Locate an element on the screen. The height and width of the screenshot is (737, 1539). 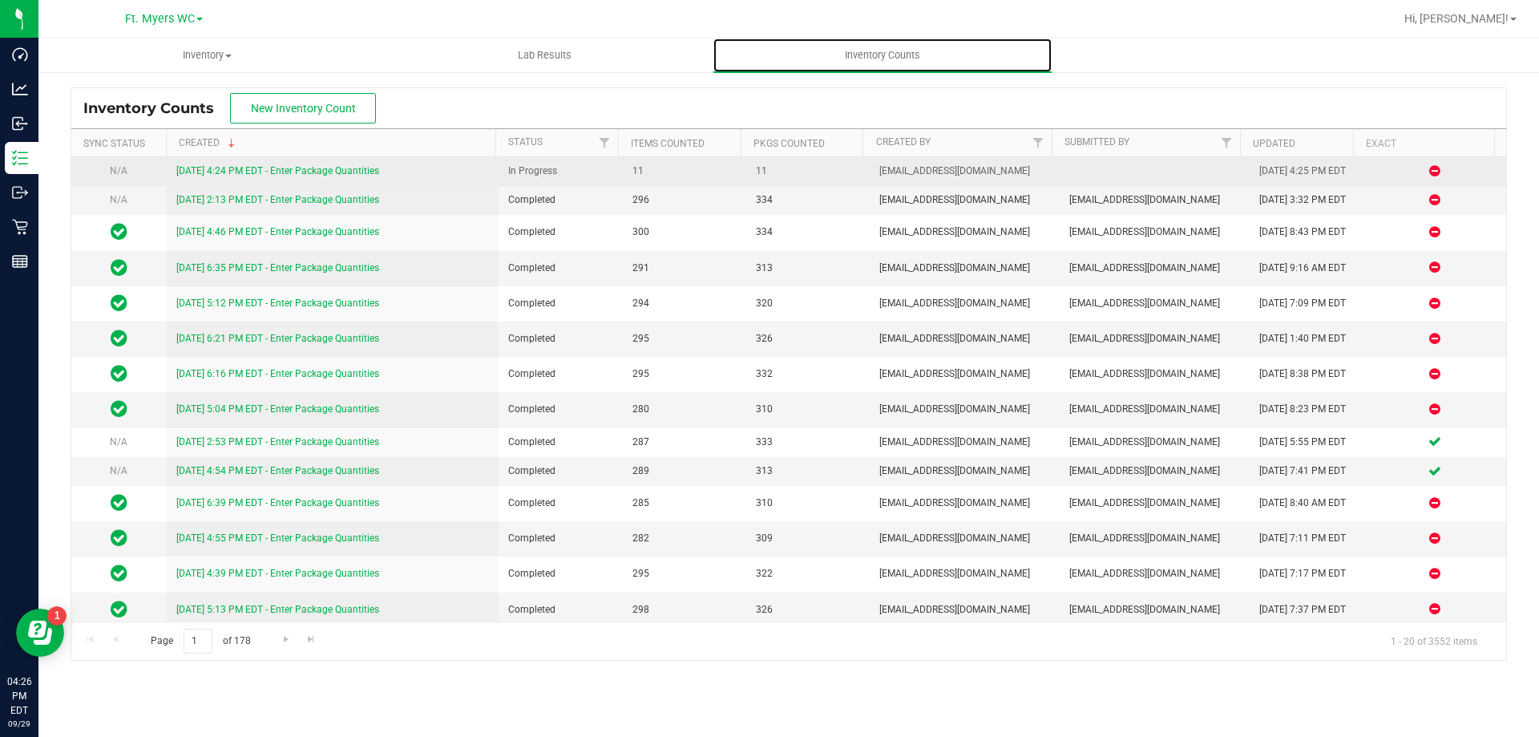
span: 298 is located at coordinates (685, 609).